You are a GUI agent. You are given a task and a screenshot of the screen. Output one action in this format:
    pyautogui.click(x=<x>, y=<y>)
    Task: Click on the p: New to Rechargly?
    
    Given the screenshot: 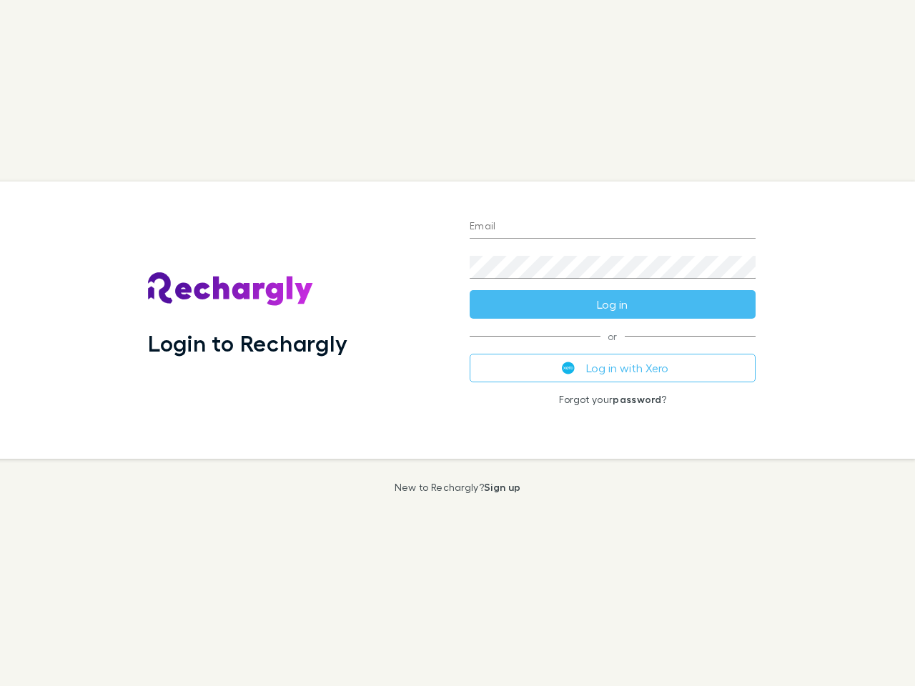 What is the action you would take?
    pyautogui.click(x=457, y=487)
    